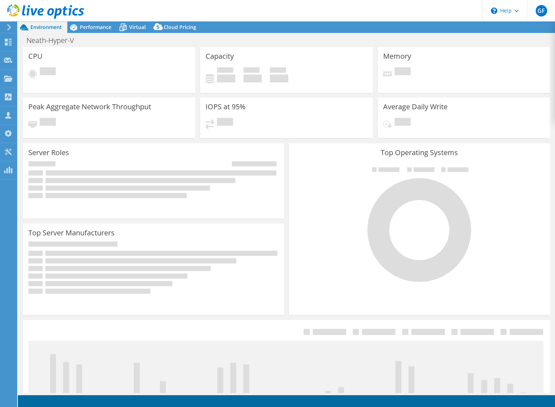 The width and height of the screenshot is (555, 407). What do you see at coordinates (494, 11) in the screenshot?
I see `svg: \n` at bounding box center [494, 11].